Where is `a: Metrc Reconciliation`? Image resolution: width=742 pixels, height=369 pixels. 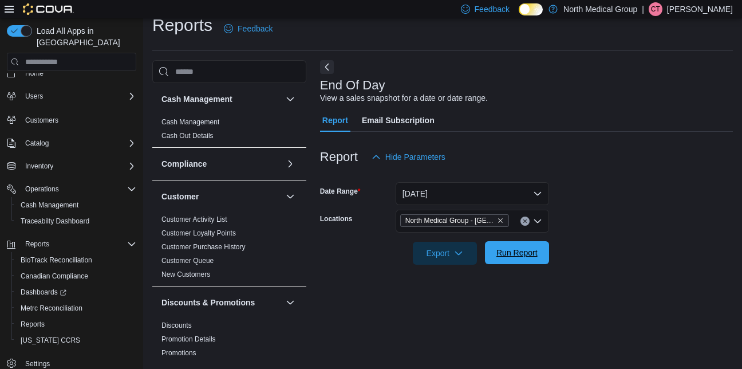 a: Metrc Reconciliation is located at coordinates (52, 308).